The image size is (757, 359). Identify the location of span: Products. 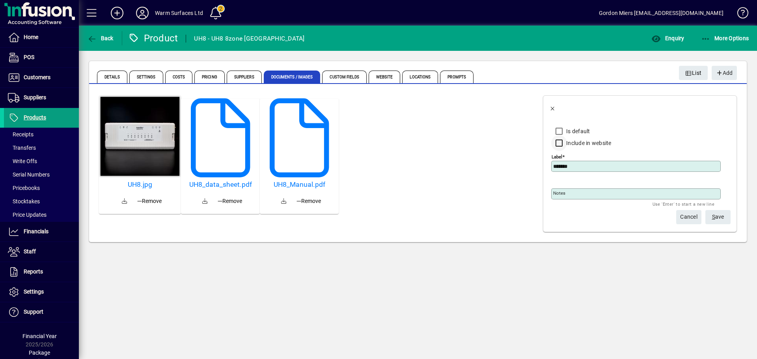
(35, 117).